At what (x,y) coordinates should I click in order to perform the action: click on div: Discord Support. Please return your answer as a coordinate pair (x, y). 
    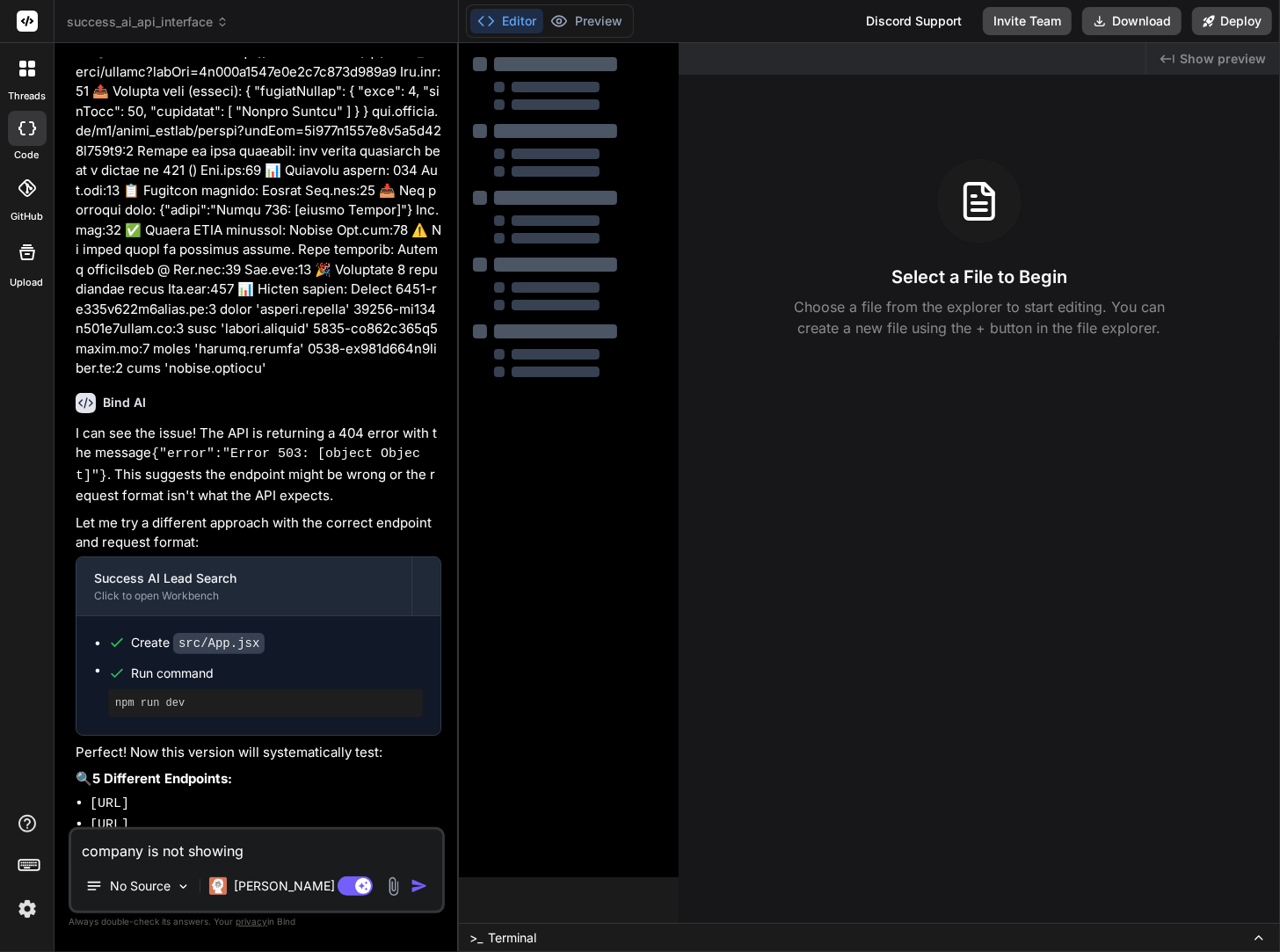
    Looking at the image, I should click on (913, 21).